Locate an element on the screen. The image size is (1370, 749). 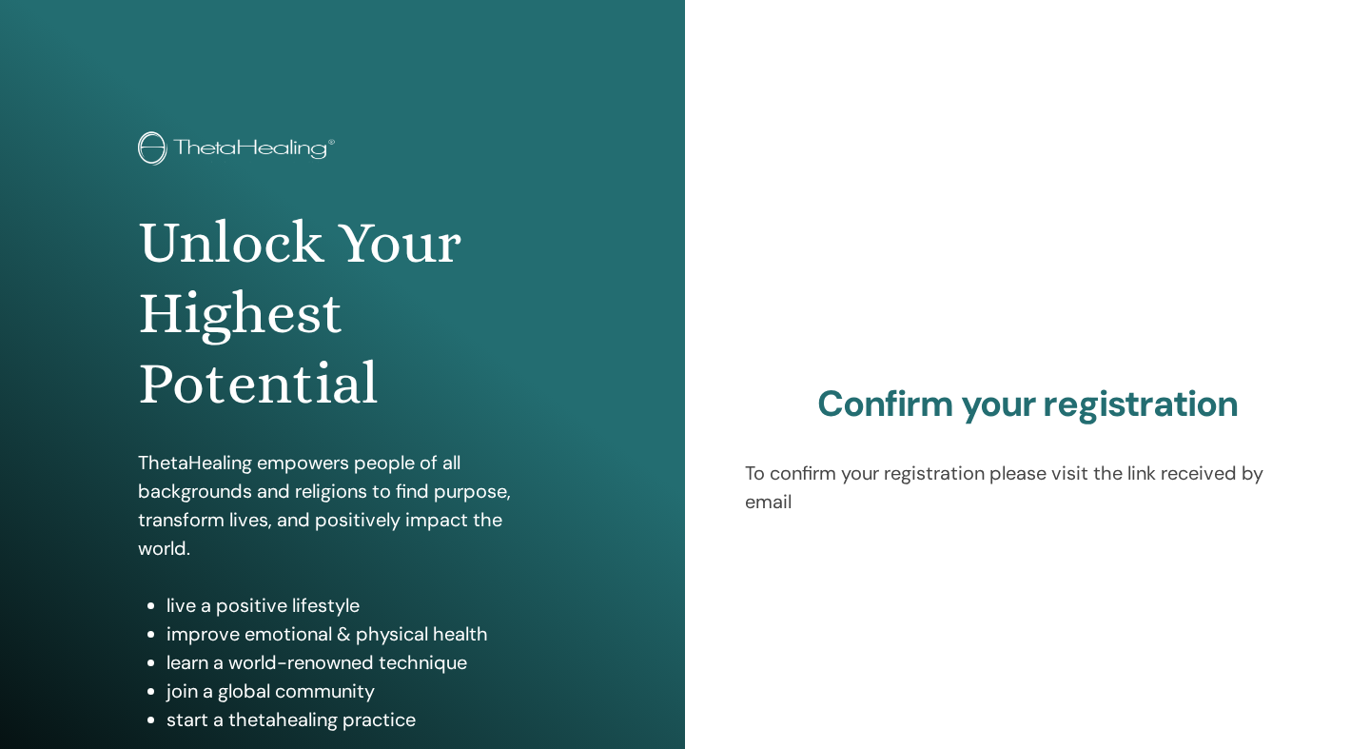
p: To confirm your registration please visit the link received by email is located at coordinates (1028, 487).